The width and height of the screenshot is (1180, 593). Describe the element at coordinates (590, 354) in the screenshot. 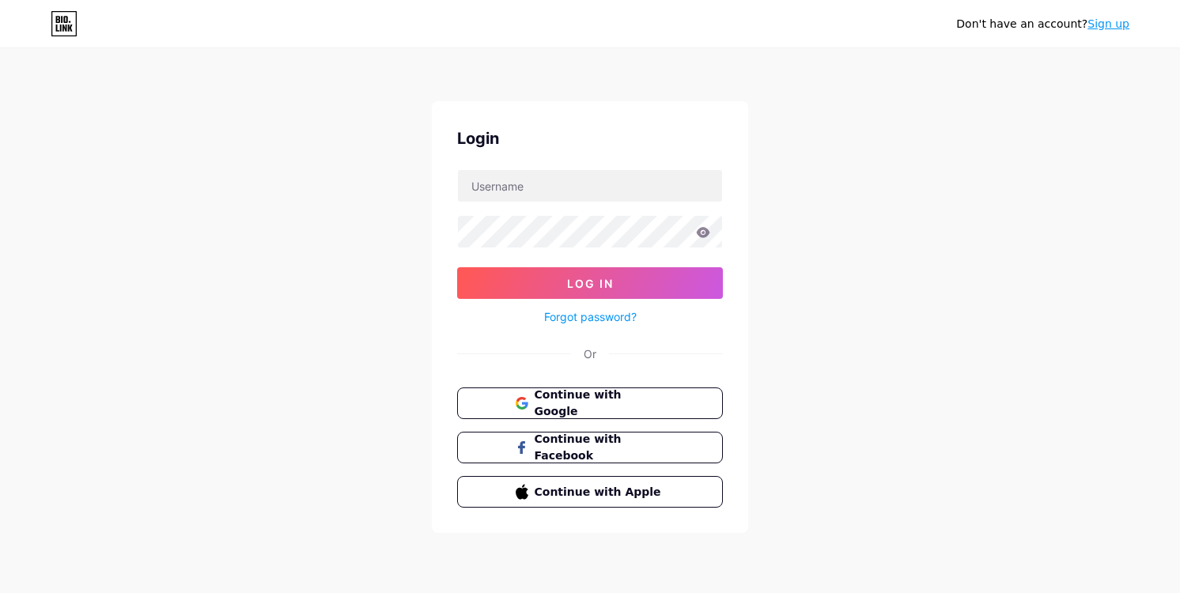

I see `div: Or` at that location.